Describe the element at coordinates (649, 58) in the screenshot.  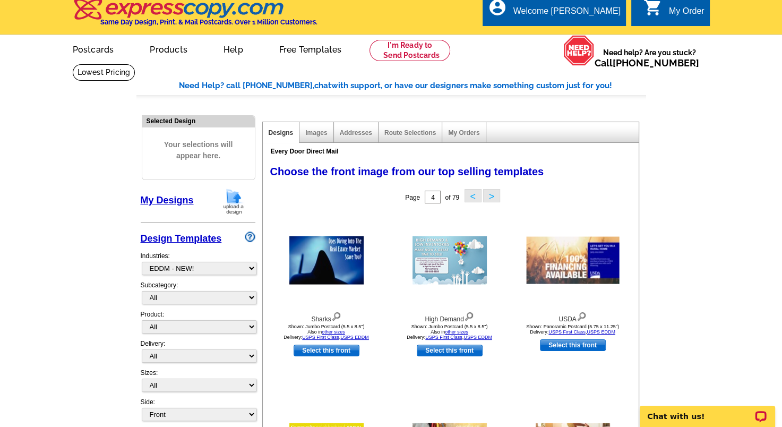
I see `span: Need help? Are you stuck?` at that location.